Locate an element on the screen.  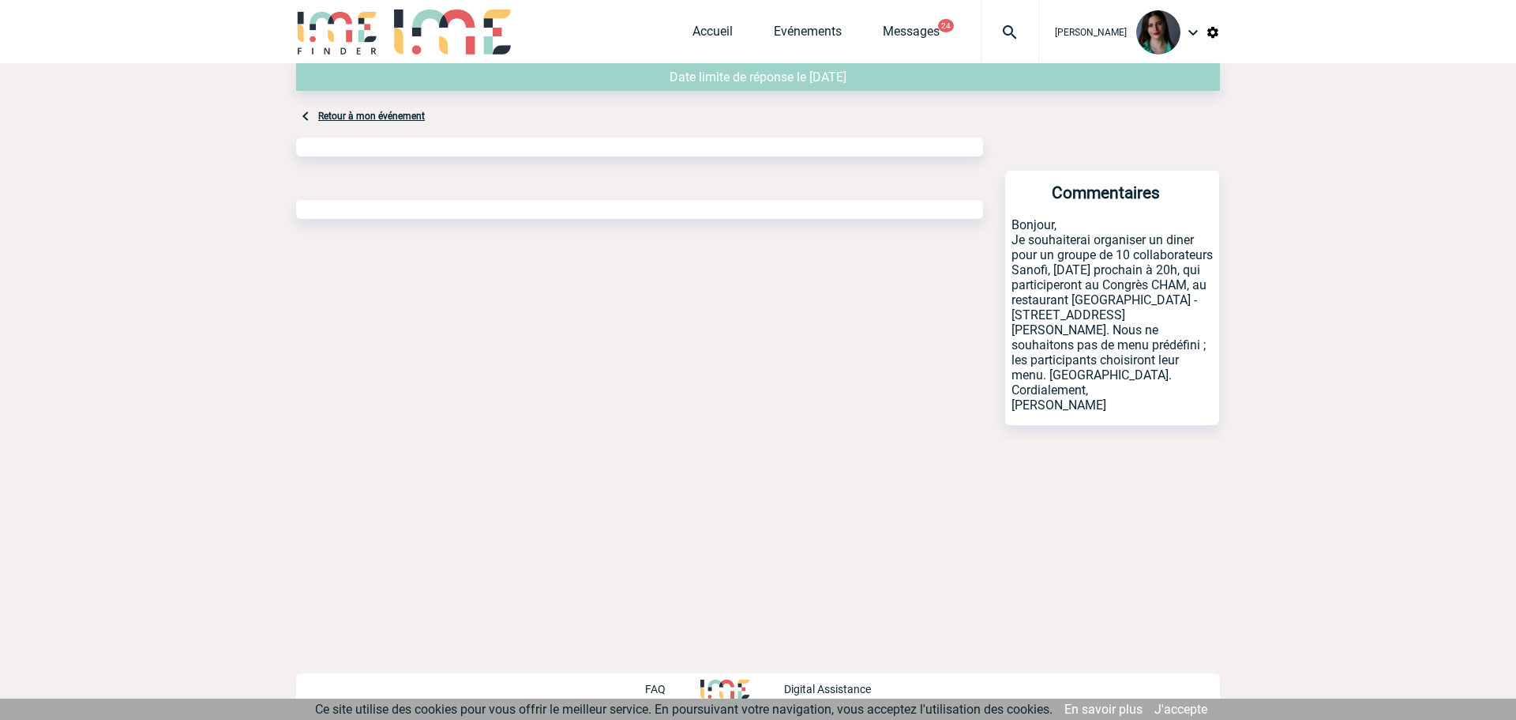
a: FAQ is located at coordinates (673, 687).